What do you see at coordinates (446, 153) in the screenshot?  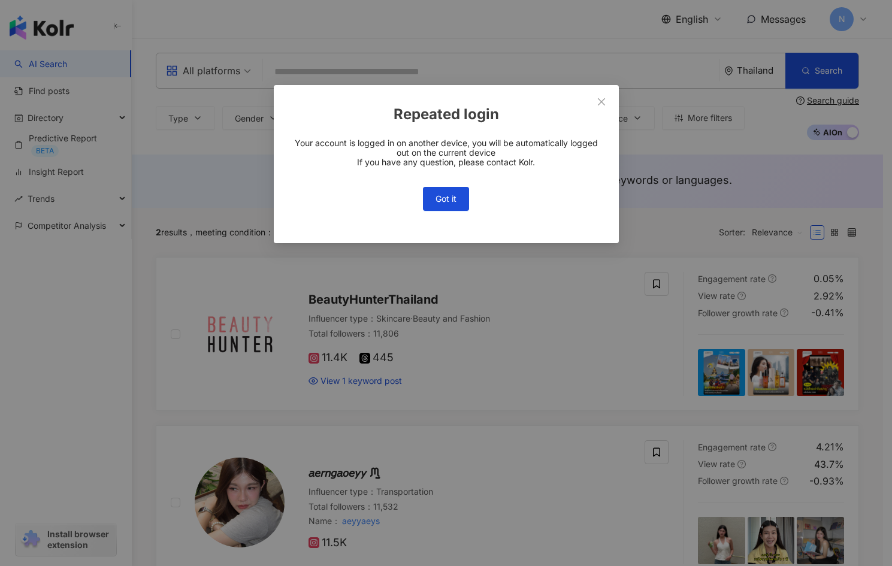 I see `span: Your account is logged in on another device, you will be automatically logged out on the current ...` at bounding box center [446, 153].